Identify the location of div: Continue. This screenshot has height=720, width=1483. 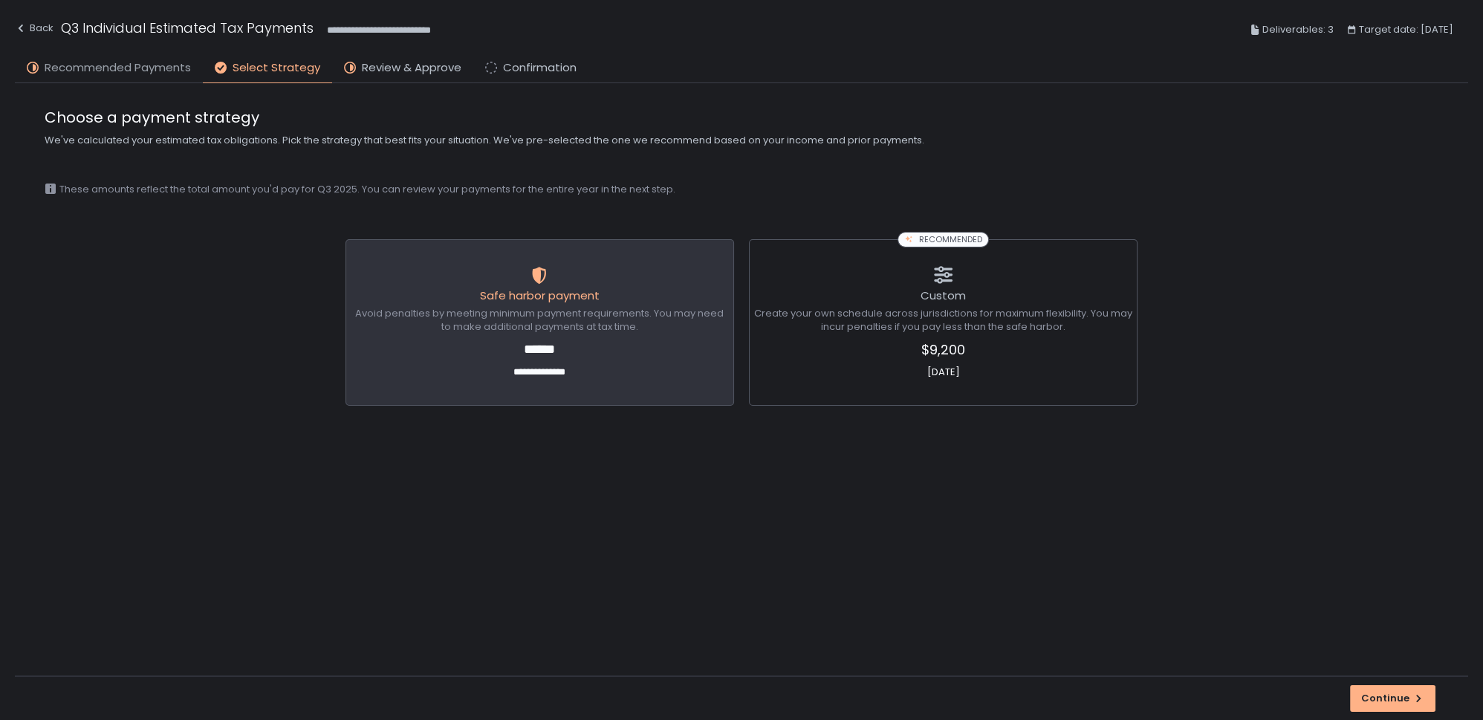
(1393, 699).